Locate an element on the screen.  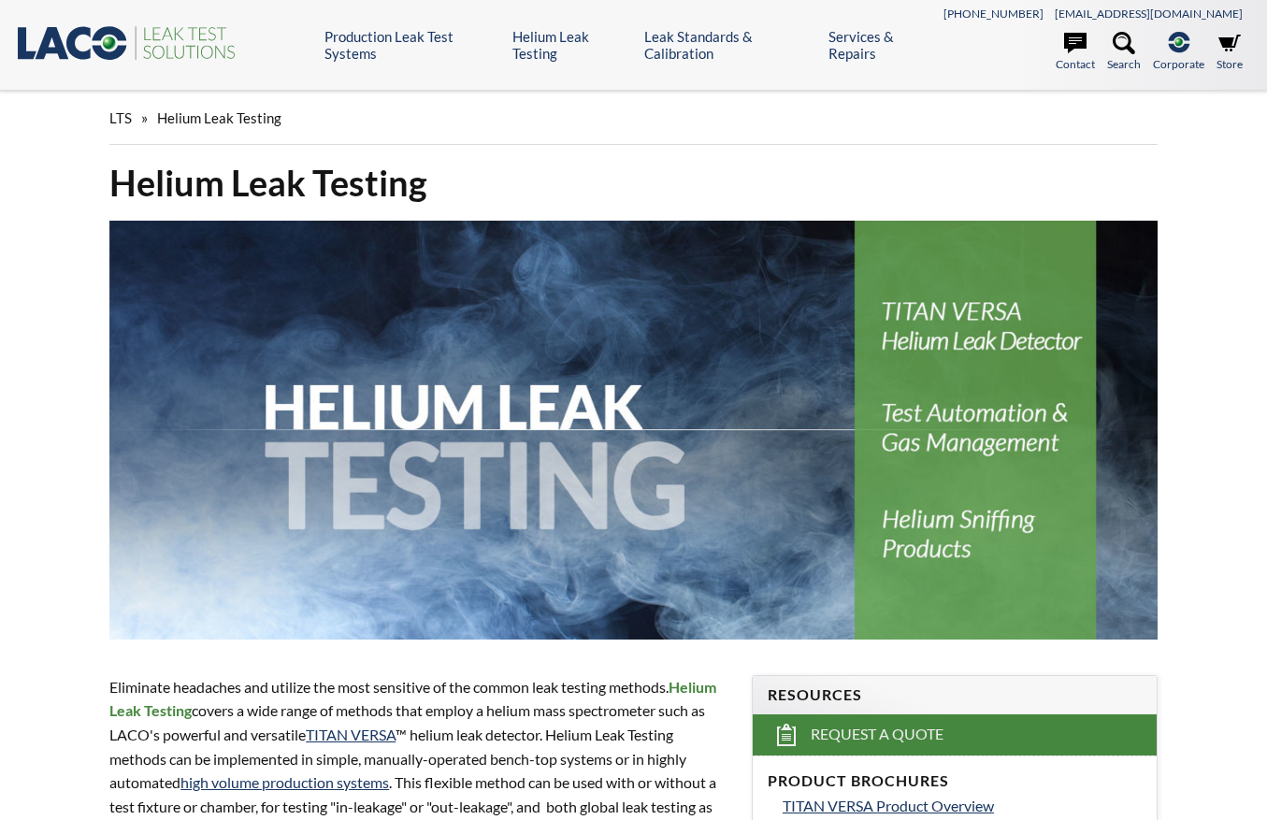
span: Helium Leak Testing is located at coordinates (219, 118).